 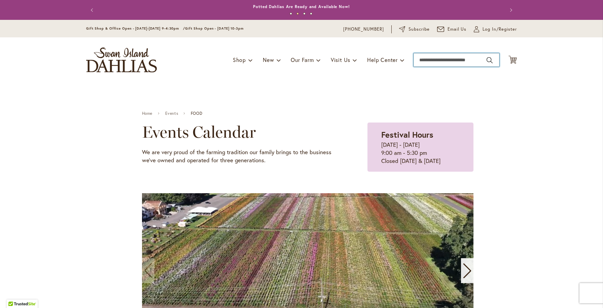 What do you see at coordinates (239, 60) in the screenshot?
I see `span: Shop` at bounding box center [239, 60].